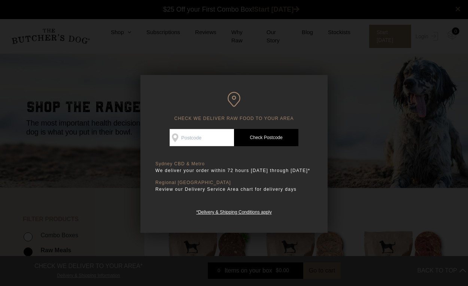 Image resolution: width=468 pixels, height=286 pixels. Describe the element at coordinates (234, 106) in the screenshot. I see `h6: CHECK WE DELIVER RAW FOOD TO YOUR AREA` at that location.